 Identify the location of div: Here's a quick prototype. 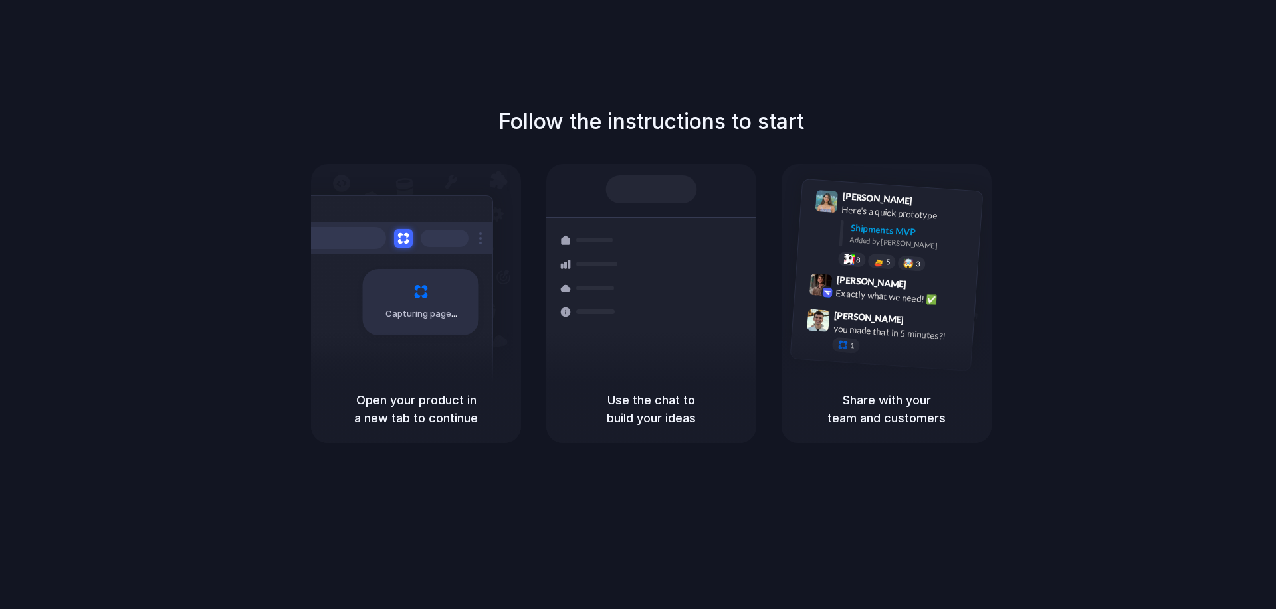
(908, 213).